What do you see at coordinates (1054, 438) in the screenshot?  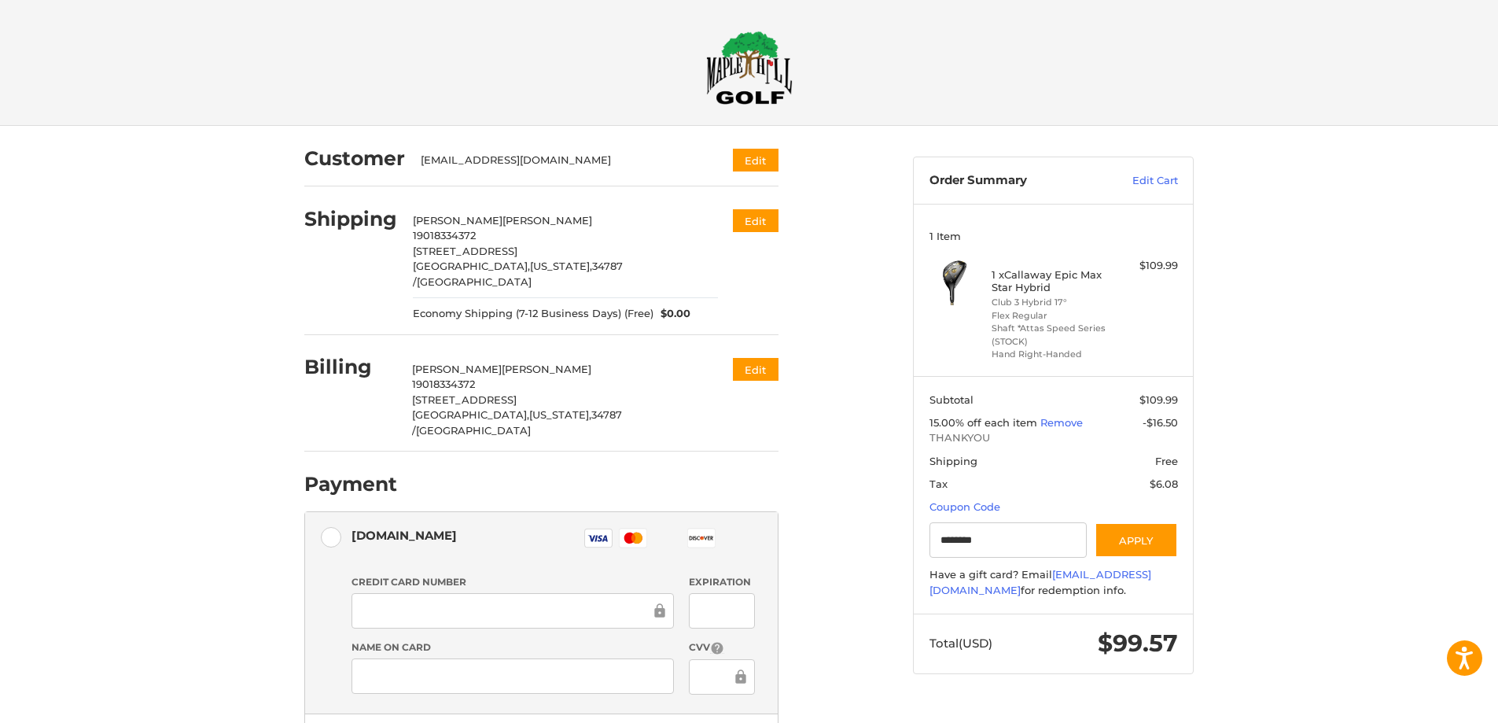 I see `span: THANKYOU` at bounding box center [1054, 438].